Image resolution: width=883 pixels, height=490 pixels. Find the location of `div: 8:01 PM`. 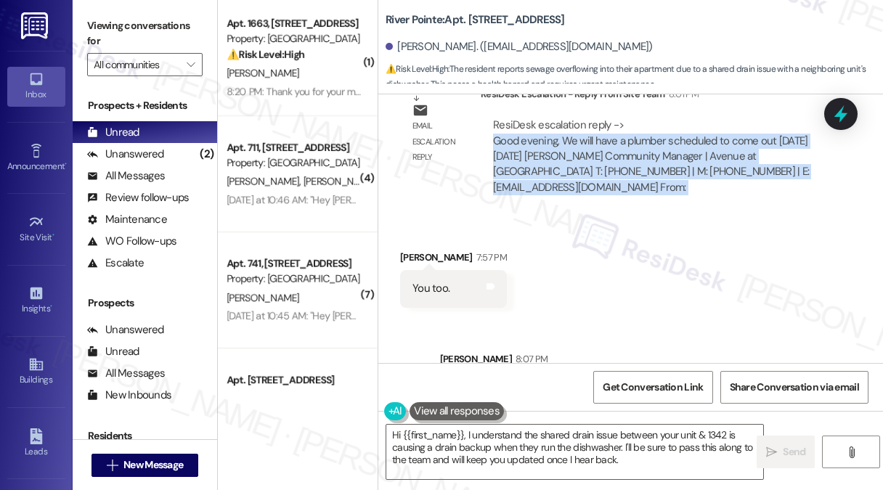

div: 8:01 PM is located at coordinates (682, 94).